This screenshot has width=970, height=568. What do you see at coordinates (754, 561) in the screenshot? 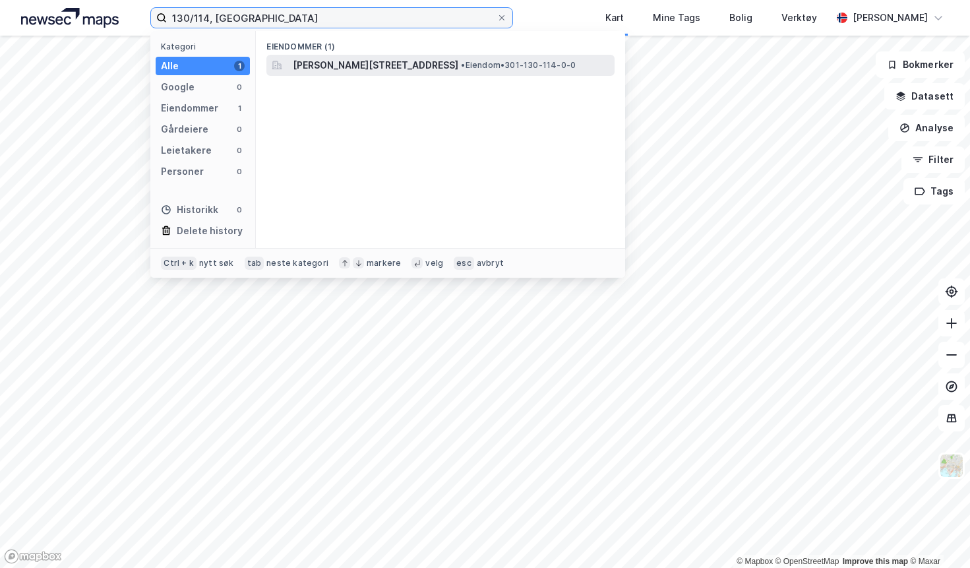
I see `a: Mapbox` at bounding box center [754, 561].